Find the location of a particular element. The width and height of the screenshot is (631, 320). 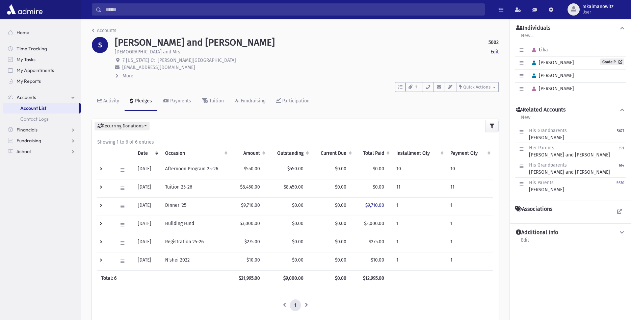

a: New is located at coordinates (526, 120).